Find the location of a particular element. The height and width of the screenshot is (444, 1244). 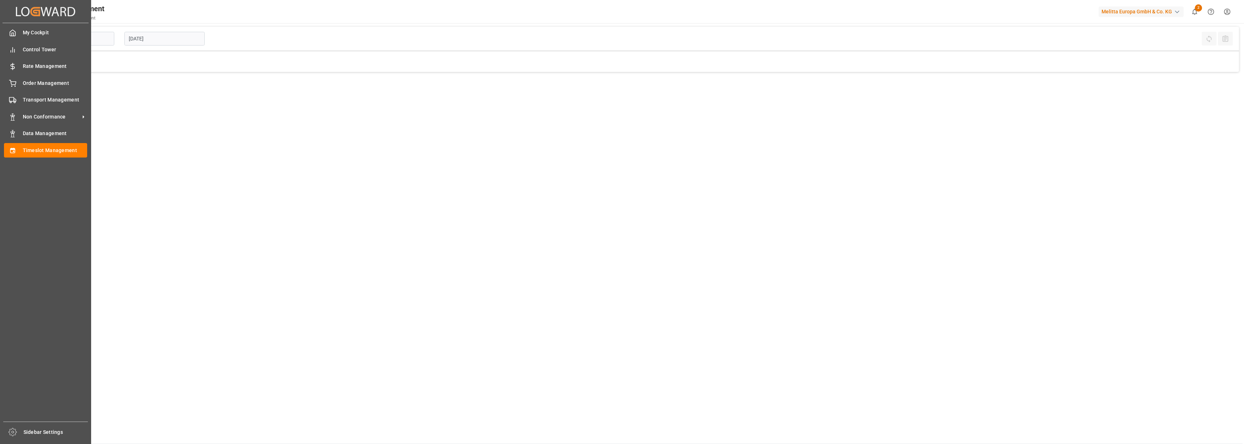

span: Control Tower is located at coordinates (55, 50).